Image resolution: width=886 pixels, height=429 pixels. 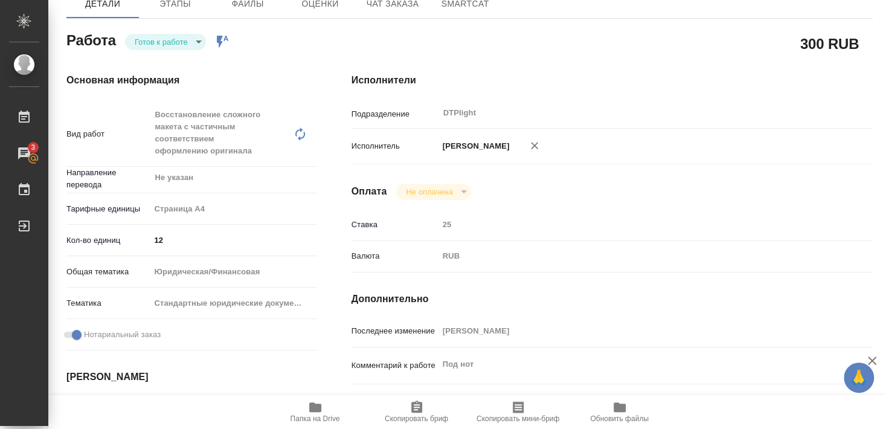 I want to click on p: Подразделение, so click(x=395, y=114).